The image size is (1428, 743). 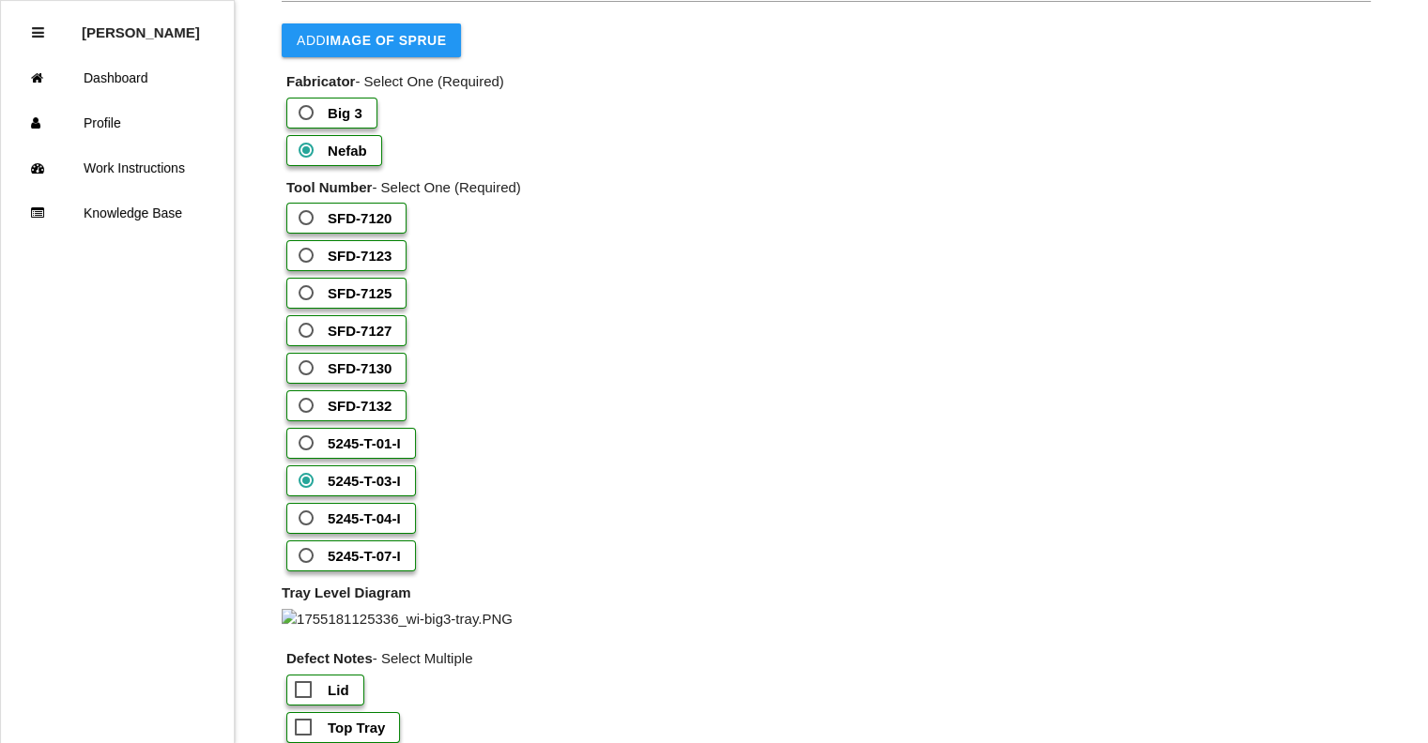 I want to click on b: SFD-7130, so click(x=359, y=368).